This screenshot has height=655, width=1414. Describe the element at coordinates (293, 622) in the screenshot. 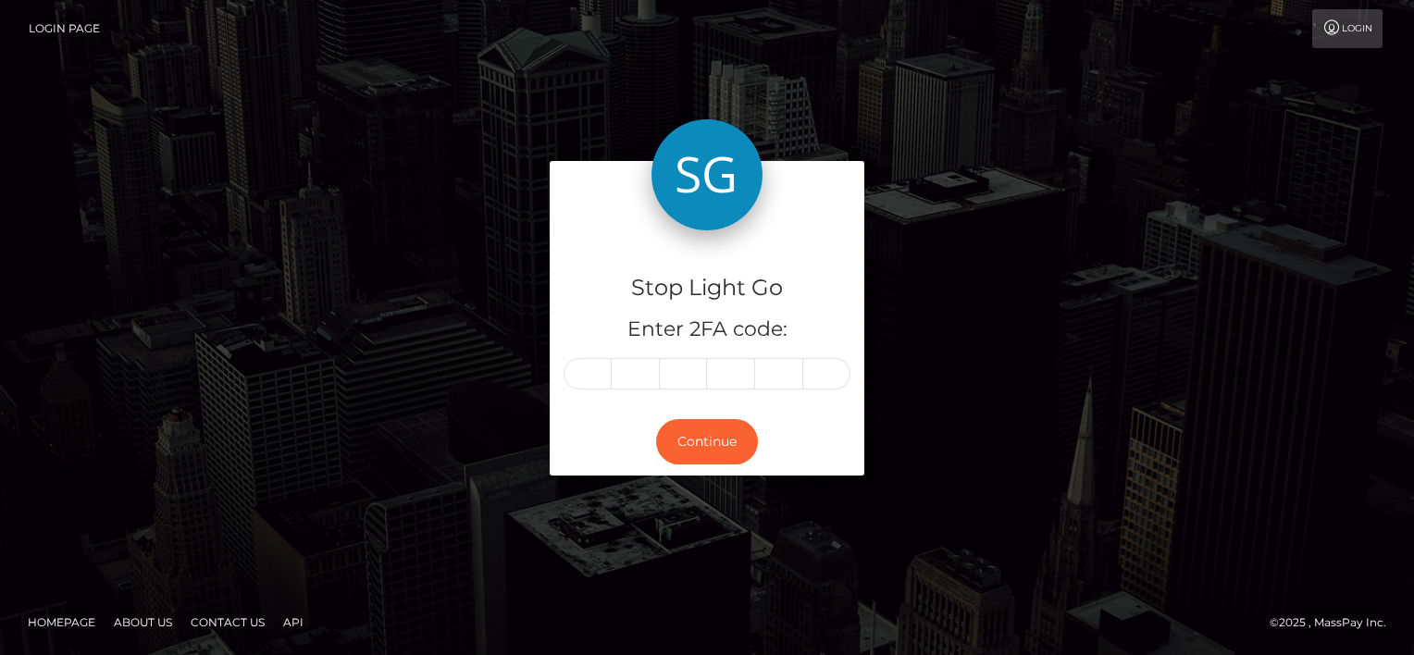

I see `a: API` at that location.